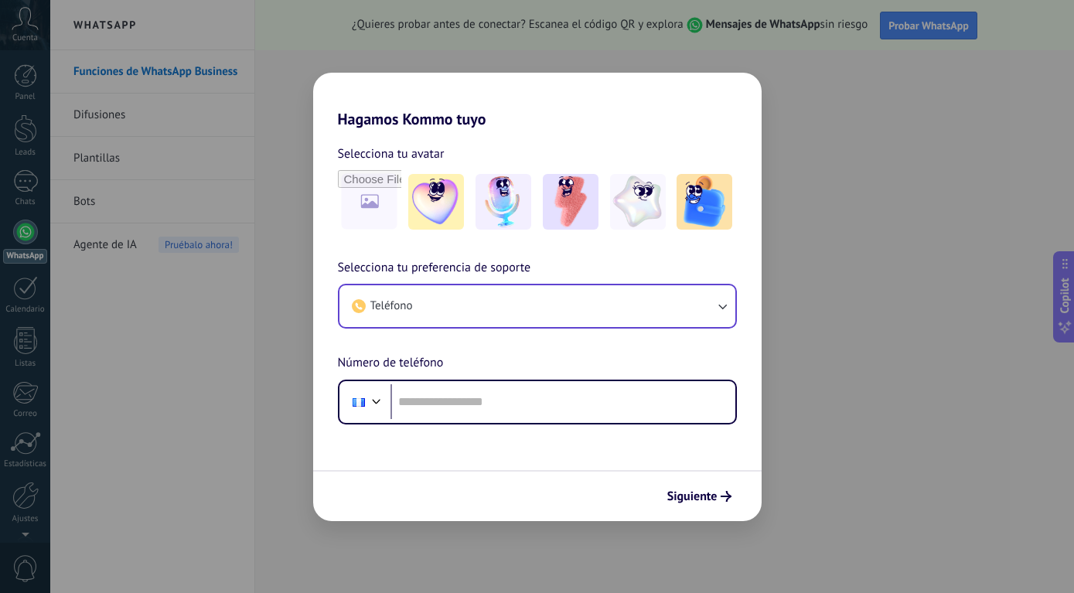  I want to click on img: -1.jpeg, so click(436, 202).